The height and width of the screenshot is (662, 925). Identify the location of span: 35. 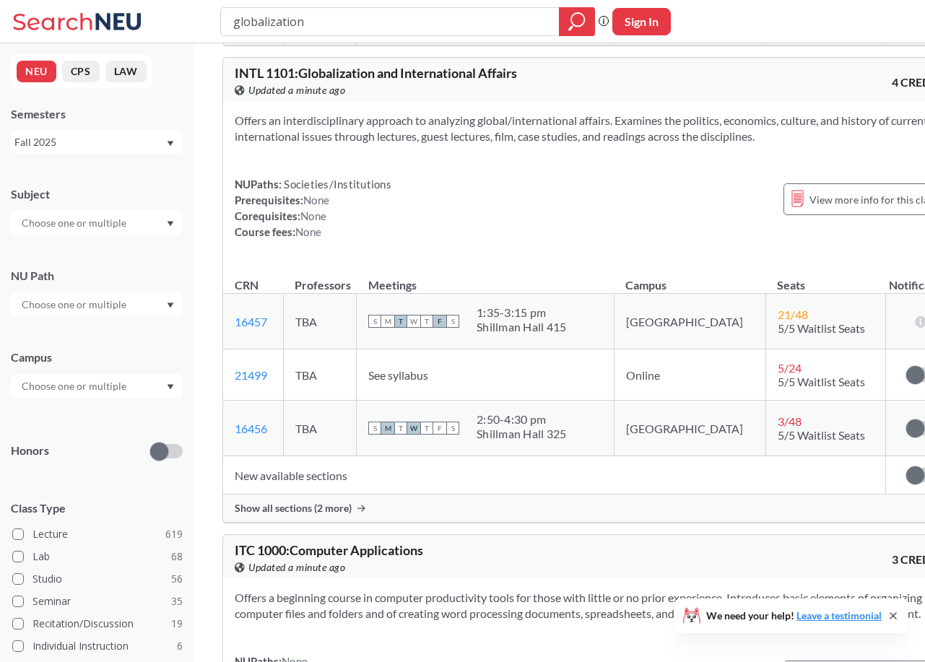
(177, 601).